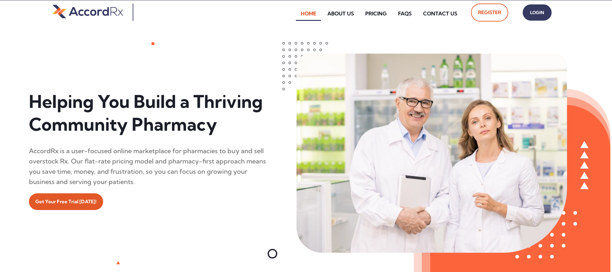 The width and height of the screenshot is (612, 272). I want to click on a: Pricing, so click(376, 13).